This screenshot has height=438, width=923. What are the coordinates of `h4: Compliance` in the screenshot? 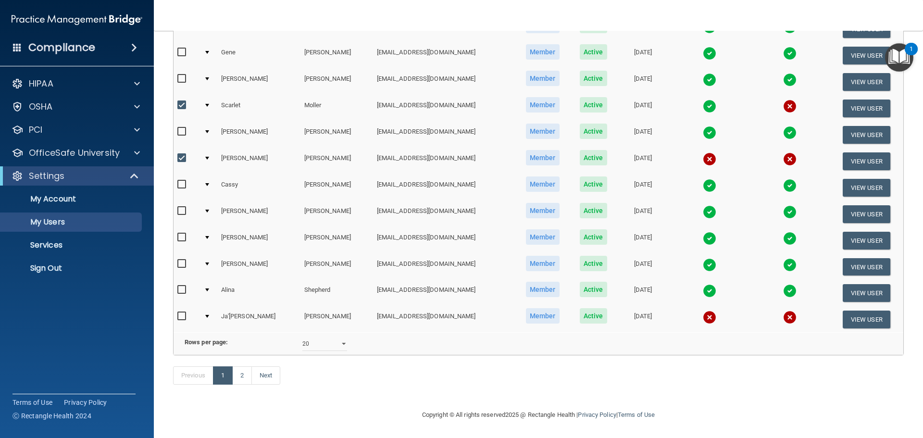 It's located at (62, 48).